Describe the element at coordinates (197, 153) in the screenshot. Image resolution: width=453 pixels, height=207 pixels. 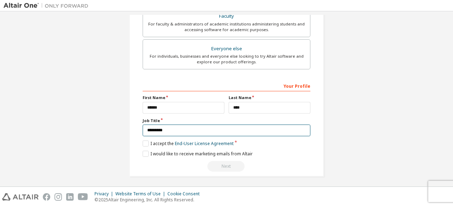
I see `label: I would like to receive marketing emails from Altair` at that location.